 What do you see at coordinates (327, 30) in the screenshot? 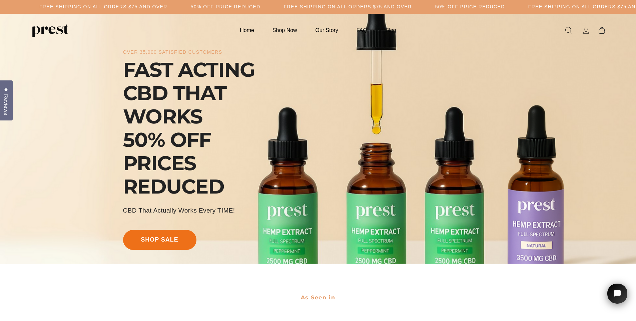
I see `a: Our Story` at bounding box center [327, 30].